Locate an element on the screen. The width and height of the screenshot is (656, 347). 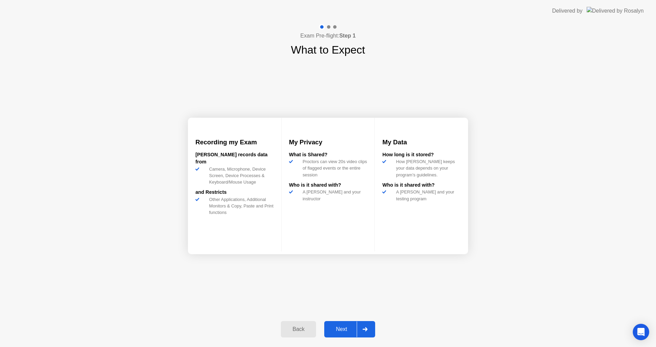
div: and Restricts is located at coordinates (234, 193).